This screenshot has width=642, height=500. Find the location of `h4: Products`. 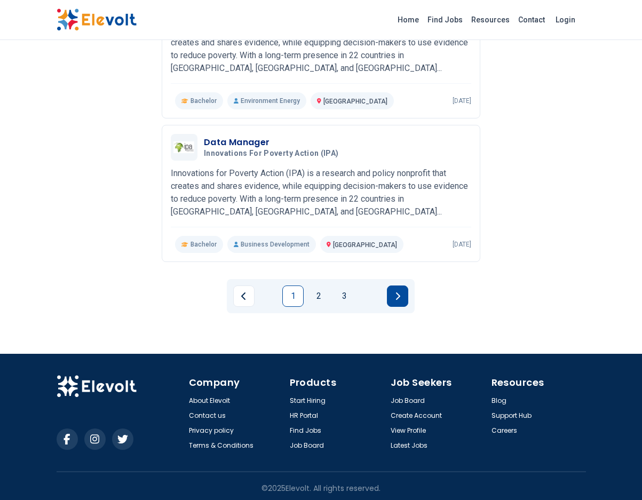

h4: Products is located at coordinates (337, 383).